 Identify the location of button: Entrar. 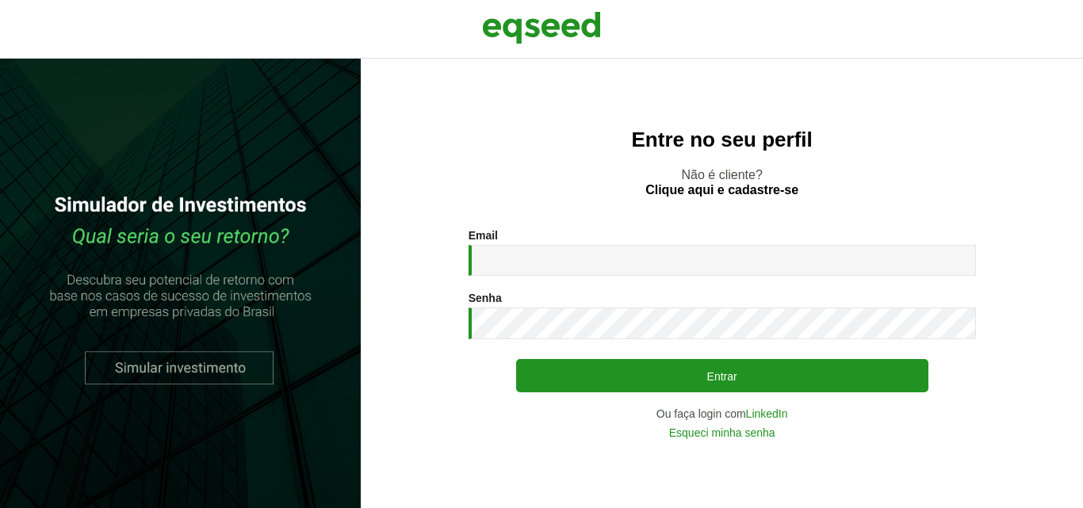
(723, 376).